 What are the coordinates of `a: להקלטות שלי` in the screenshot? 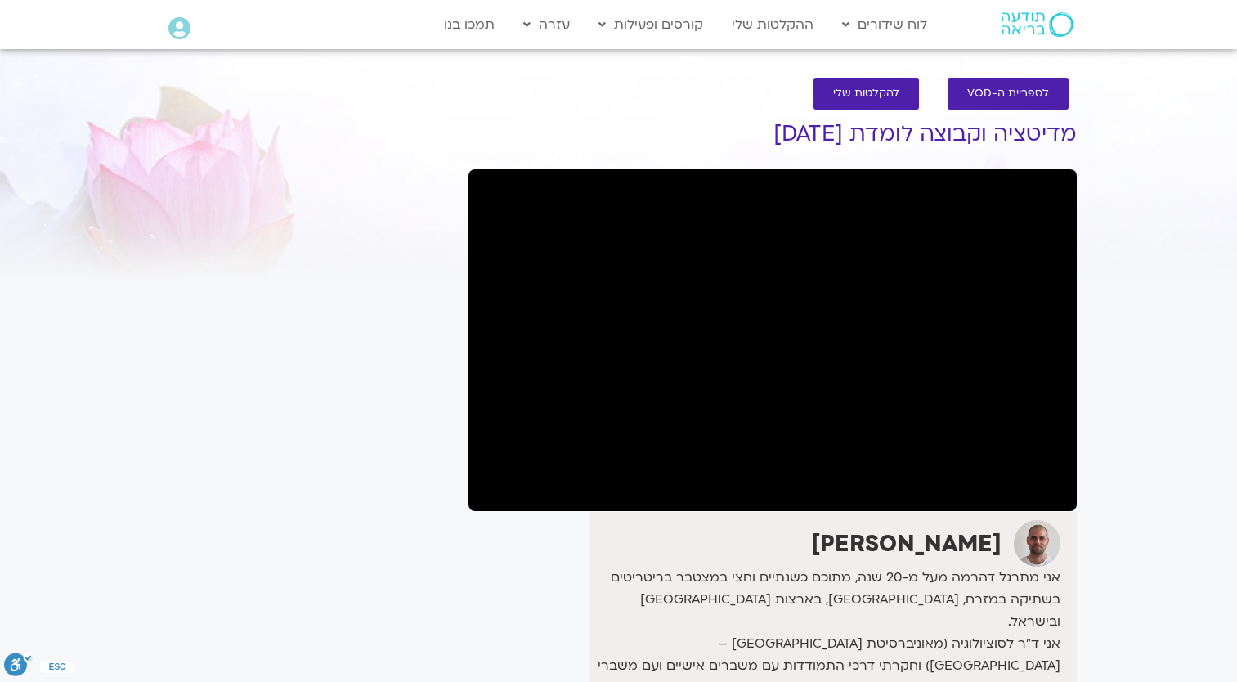 It's located at (866, 93).